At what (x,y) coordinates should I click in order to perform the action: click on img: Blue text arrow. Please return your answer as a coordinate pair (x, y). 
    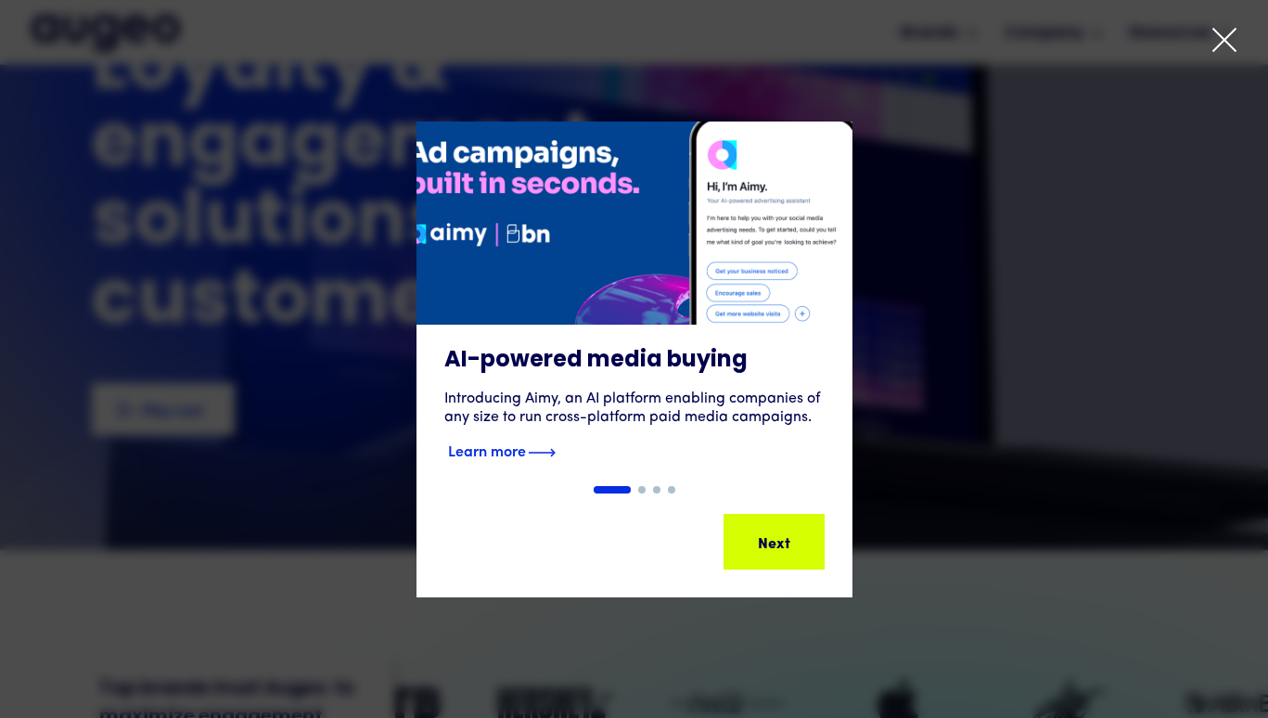
    Looking at the image, I should click on (542, 453).